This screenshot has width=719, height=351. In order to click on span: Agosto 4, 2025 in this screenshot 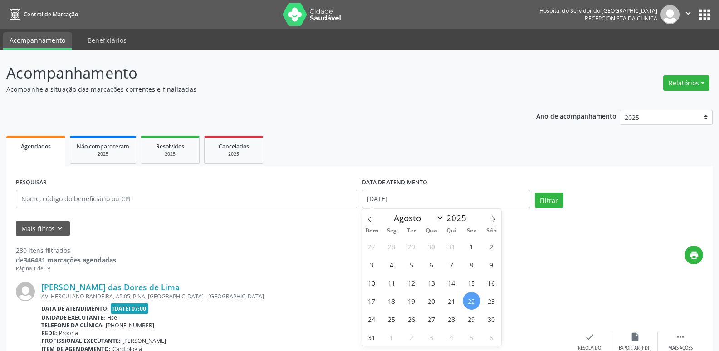, I will do `click(392, 264)`.